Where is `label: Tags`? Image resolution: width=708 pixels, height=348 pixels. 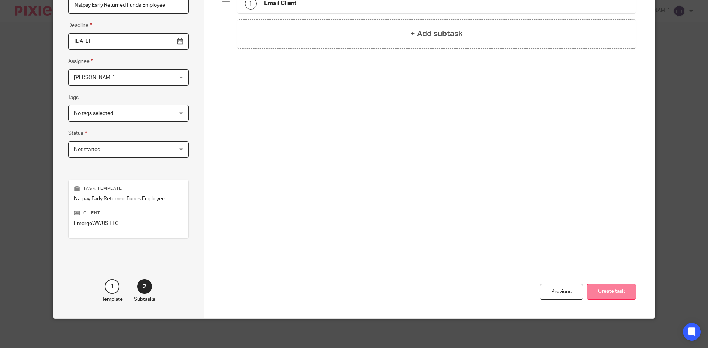 label: Tags is located at coordinates (73, 98).